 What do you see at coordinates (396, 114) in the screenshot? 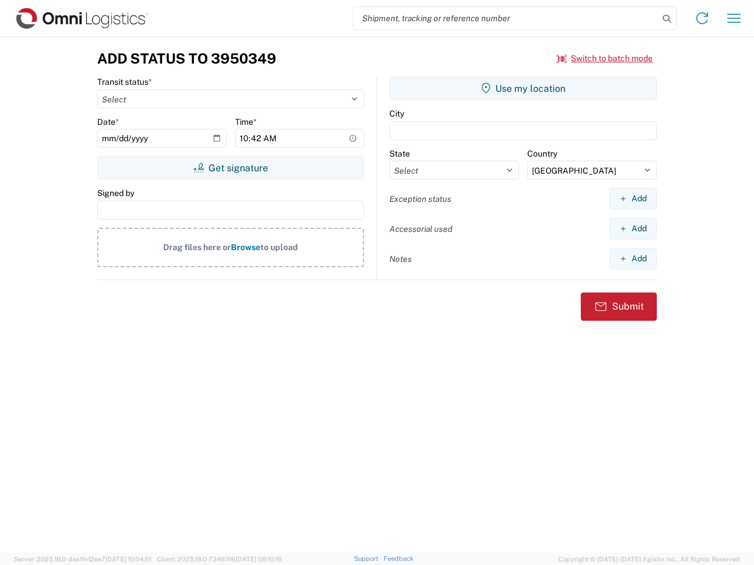
I see `label: City` at bounding box center [396, 114].